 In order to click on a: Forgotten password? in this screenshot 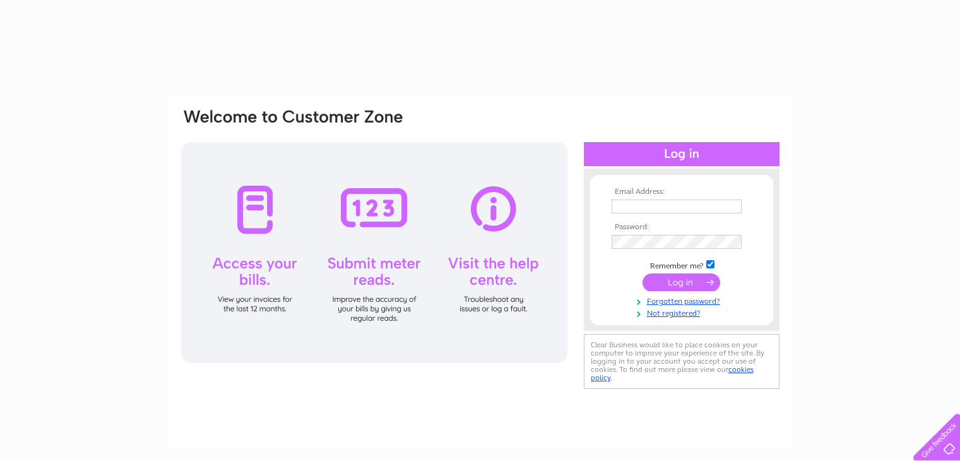, I will do `click(683, 300)`.